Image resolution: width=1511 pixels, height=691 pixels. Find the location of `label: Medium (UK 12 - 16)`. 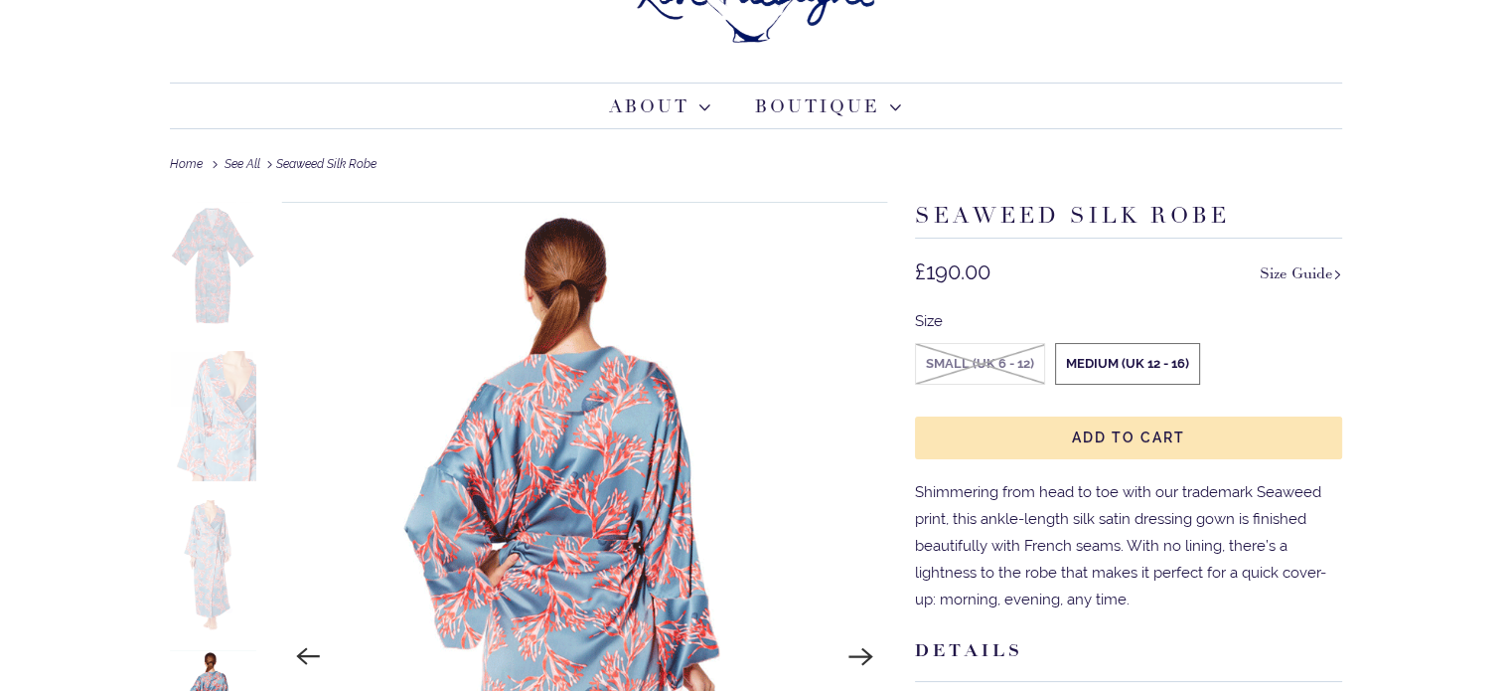

label: Medium (UK 12 - 16) is located at coordinates (1128, 364).